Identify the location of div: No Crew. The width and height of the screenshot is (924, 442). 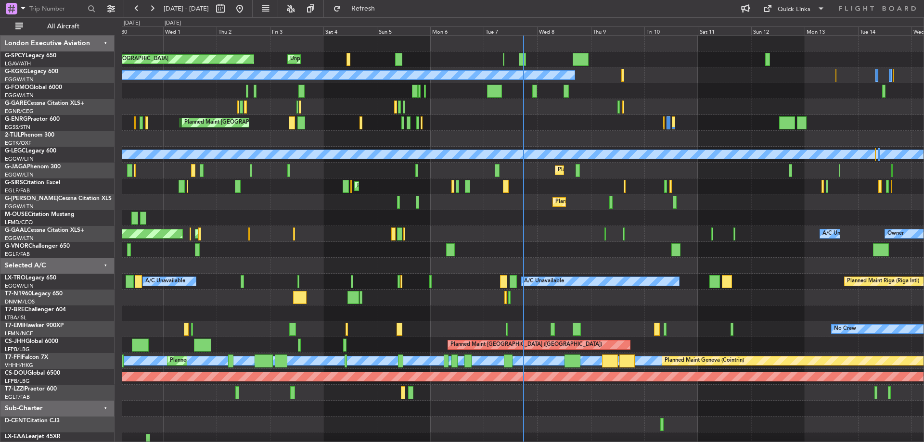
(845, 329).